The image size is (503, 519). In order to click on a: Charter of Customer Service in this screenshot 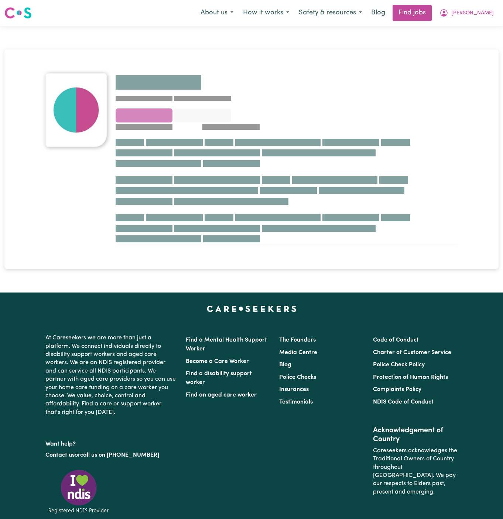, I will do `click(412, 353)`.